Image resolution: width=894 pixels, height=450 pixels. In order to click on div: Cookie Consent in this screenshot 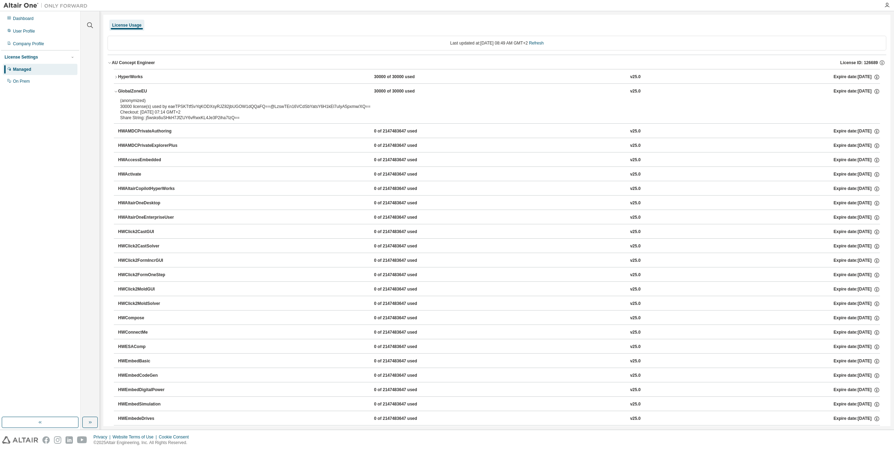, I will do `click(175, 437)`.